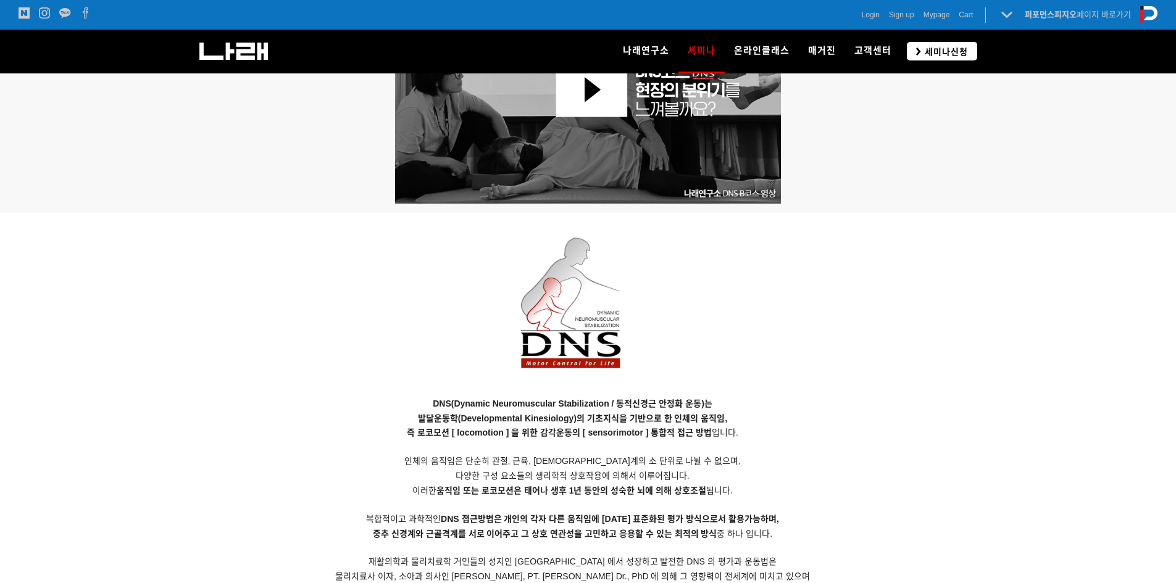 Image resolution: width=1176 pixels, height=583 pixels. What do you see at coordinates (965, 15) in the screenshot?
I see `a: Cart` at bounding box center [965, 15].